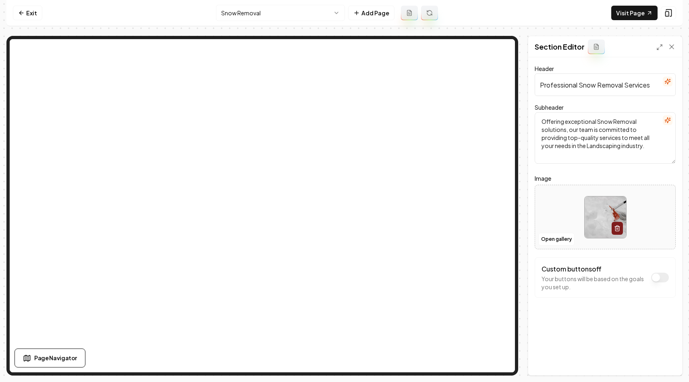 This screenshot has height=382, width=689. What do you see at coordinates (560, 47) in the screenshot?
I see `h2: Section Editor` at bounding box center [560, 47].